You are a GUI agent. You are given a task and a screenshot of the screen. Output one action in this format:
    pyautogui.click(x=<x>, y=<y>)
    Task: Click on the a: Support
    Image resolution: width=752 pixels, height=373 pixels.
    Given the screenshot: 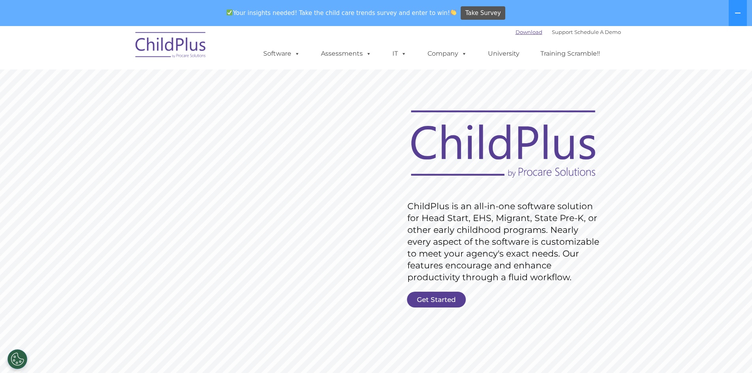 What is the action you would take?
    pyautogui.click(x=562, y=32)
    